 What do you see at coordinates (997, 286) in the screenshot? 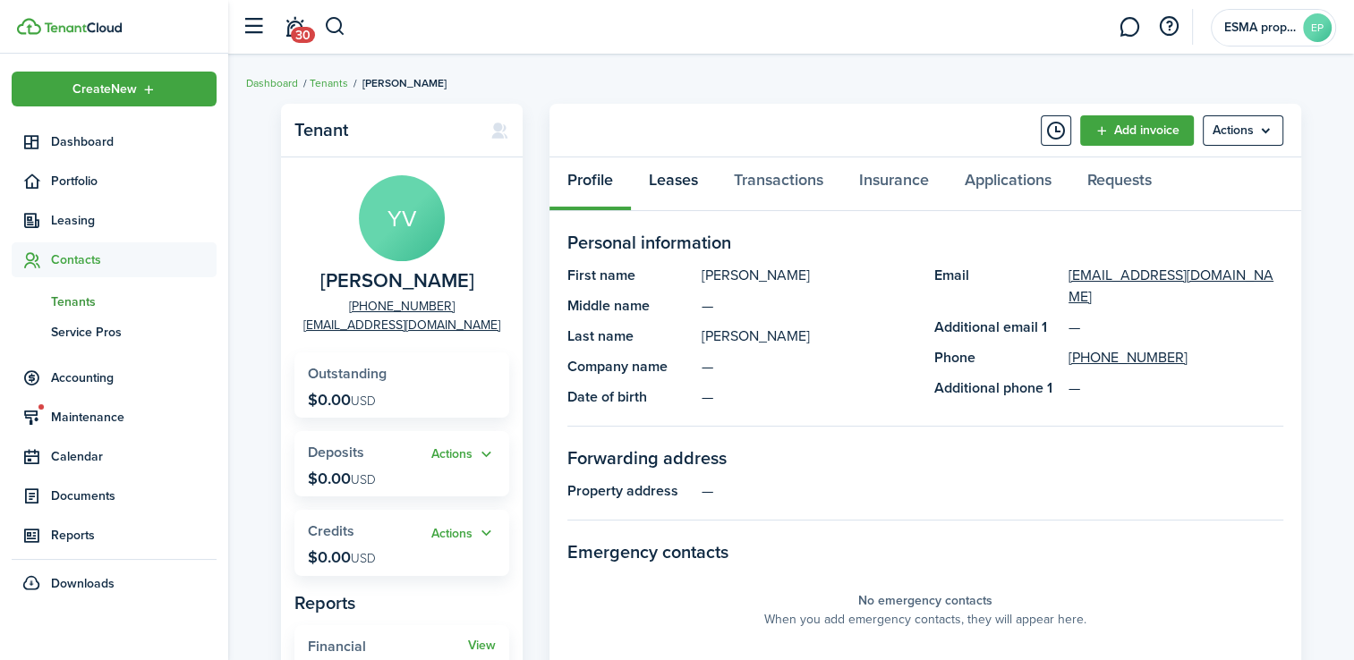
I see `panel-main-title: Email` at bounding box center [997, 286].